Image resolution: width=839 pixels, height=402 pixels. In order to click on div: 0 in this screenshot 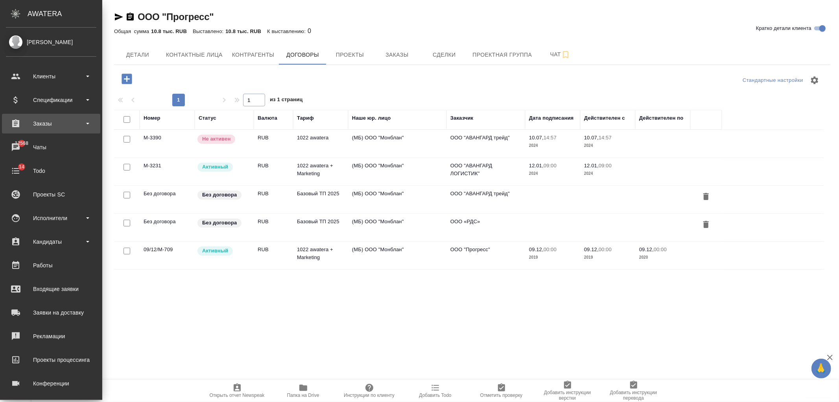, I will do `click(472, 31)`.